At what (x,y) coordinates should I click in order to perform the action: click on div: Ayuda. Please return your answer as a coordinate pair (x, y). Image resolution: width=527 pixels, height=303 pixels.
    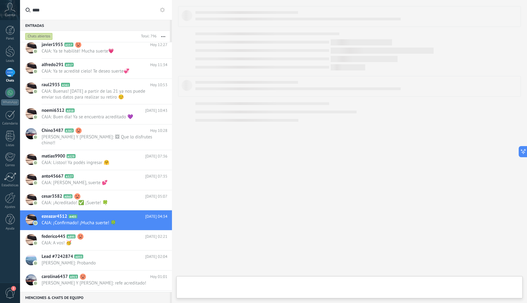
    Looking at the image, I should click on (10, 228).